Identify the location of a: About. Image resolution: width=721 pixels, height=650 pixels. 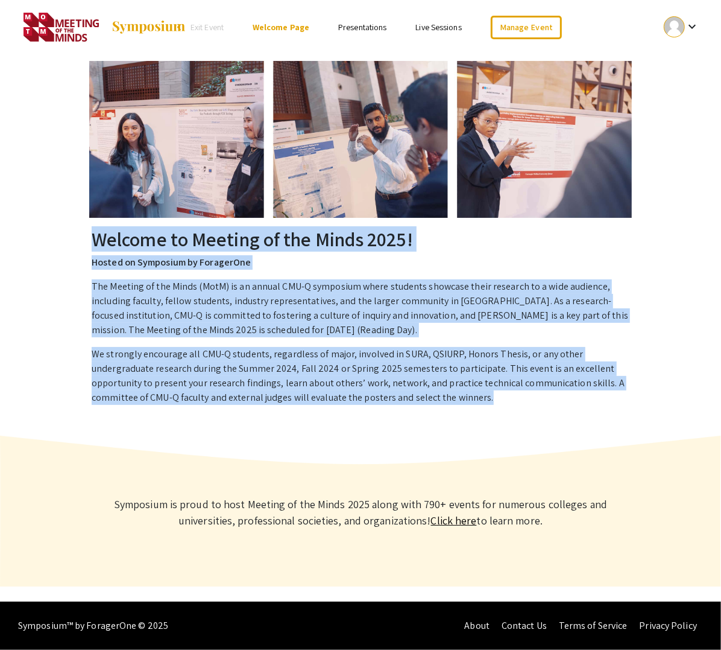
(477, 625).